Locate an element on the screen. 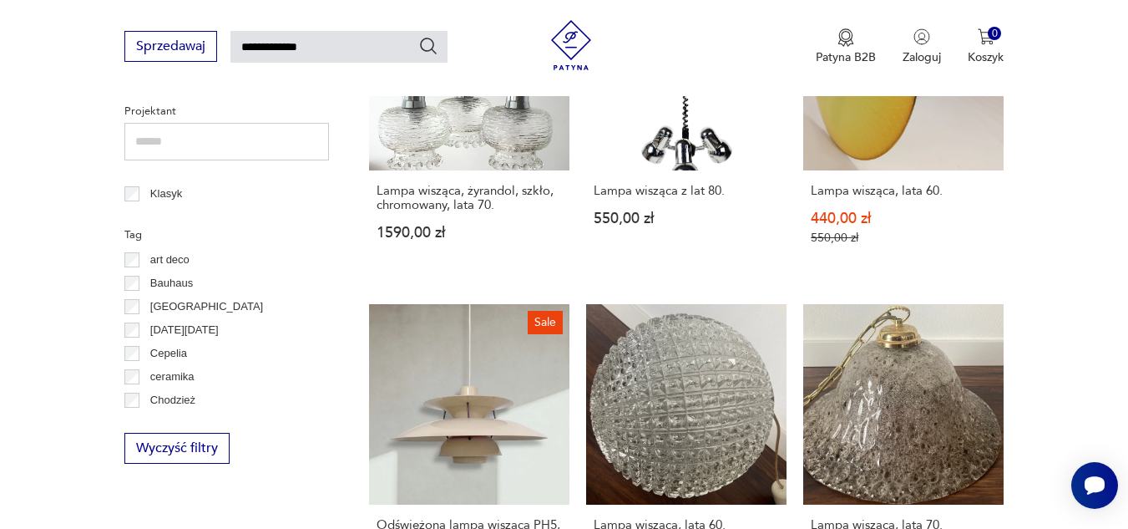 The height and width of the screenshot is (529, 1128). p: Tag is located at coordinates (226, 235).